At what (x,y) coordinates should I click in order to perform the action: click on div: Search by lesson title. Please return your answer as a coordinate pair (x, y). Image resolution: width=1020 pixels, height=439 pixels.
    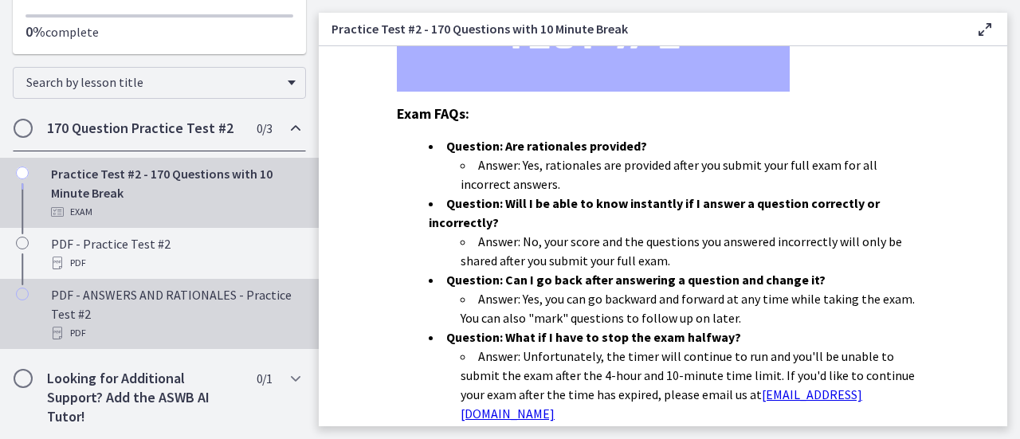
    Looking at the image, I should click on (159, 83).